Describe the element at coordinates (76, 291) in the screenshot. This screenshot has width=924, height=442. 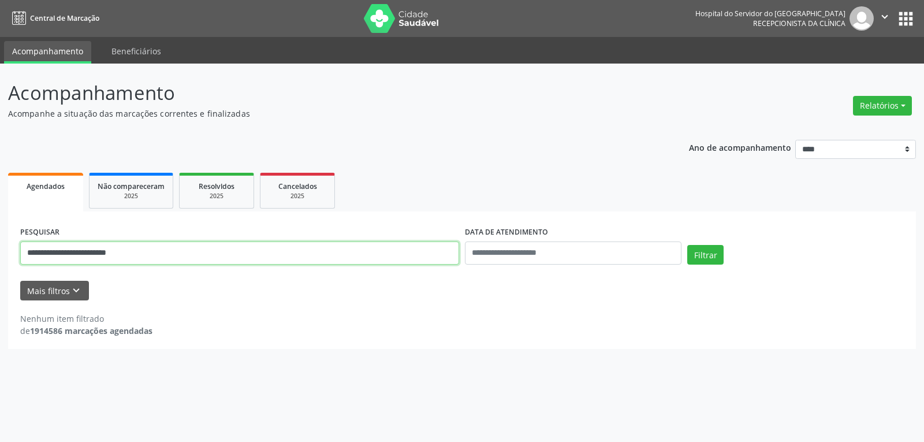
I see `i: keyboard_arrow_down` at that location.